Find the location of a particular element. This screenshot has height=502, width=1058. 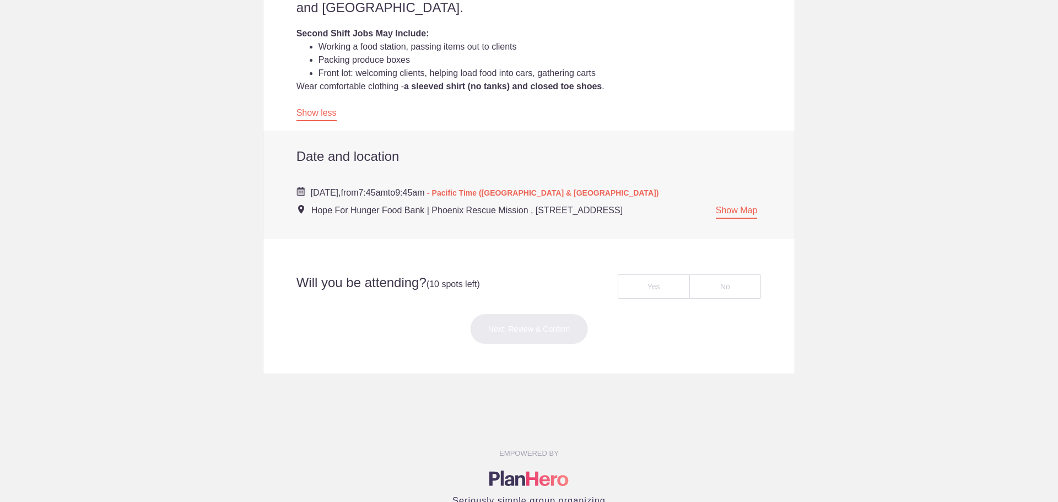

img: Logo main planhero is located at coordinates (529, 478).